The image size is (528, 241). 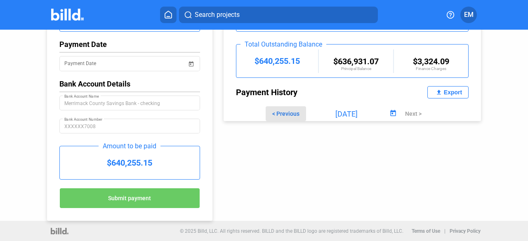 I want to click on button: Search projects, so click(x=278, y=15).